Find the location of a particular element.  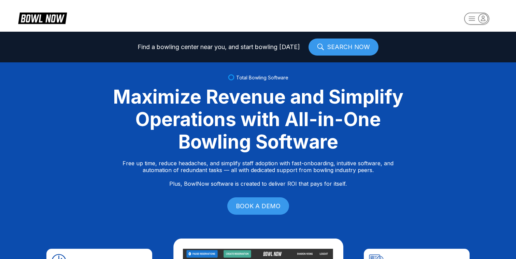

a: BOOK A DEMO is located at coordinates (258, 206).